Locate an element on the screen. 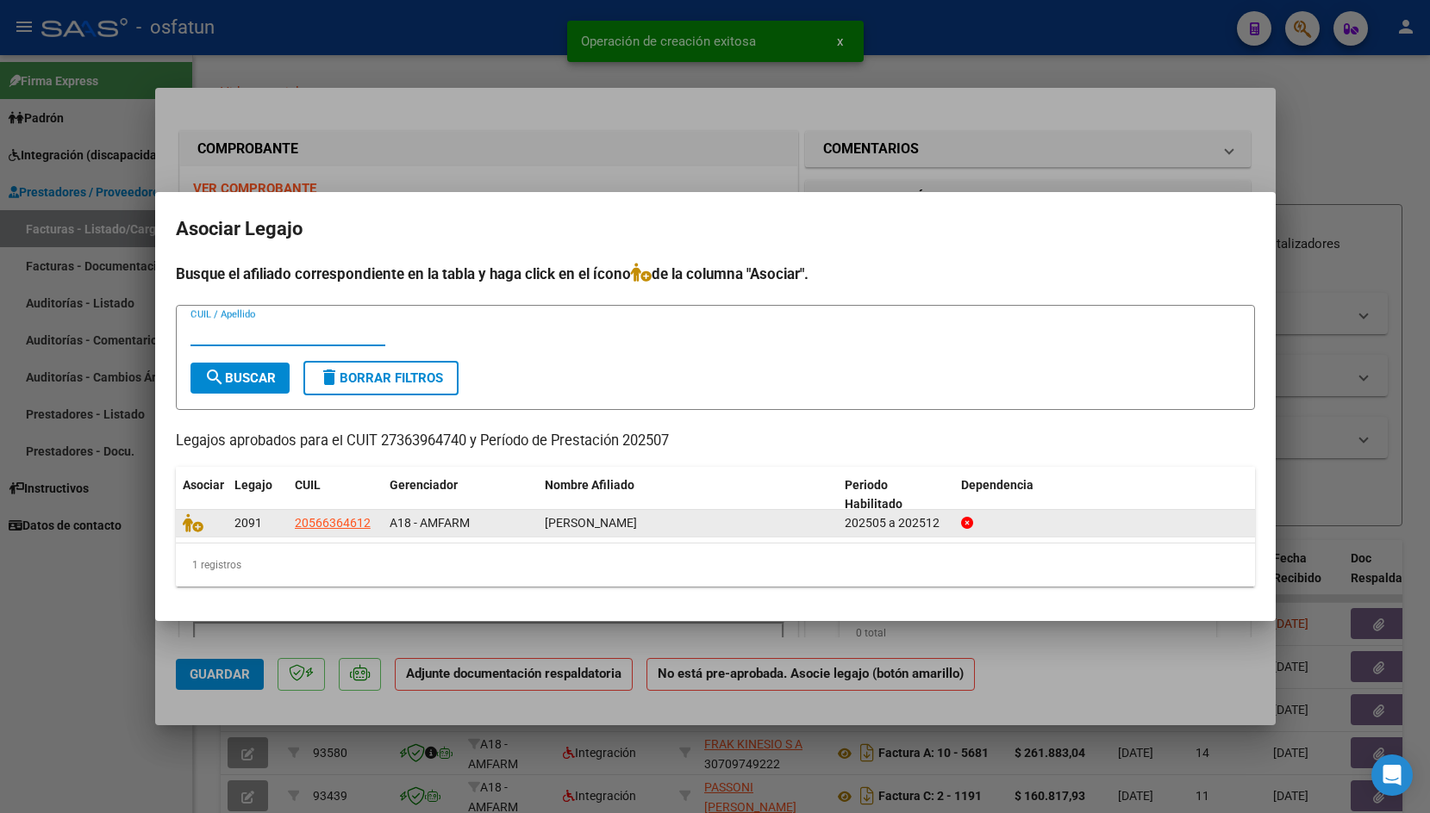 The height and width of the screenshot is (813, 1430). mat-icon: delete is located at coordinates (329, 377).